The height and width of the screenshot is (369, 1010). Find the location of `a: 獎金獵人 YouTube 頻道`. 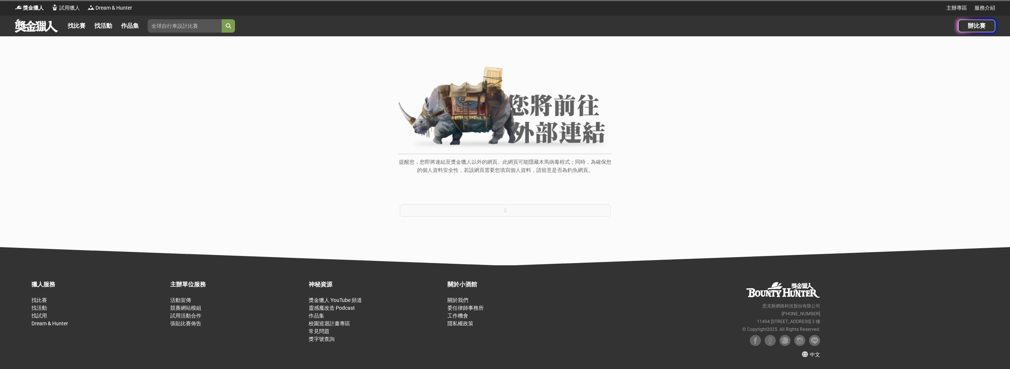

a: 獎金獵人 YouTube 頻道 is located at coordinates (335, 300).